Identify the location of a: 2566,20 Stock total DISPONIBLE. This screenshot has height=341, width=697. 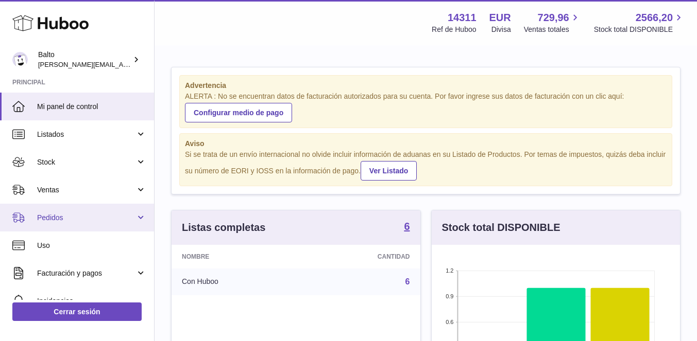
(639, 23).